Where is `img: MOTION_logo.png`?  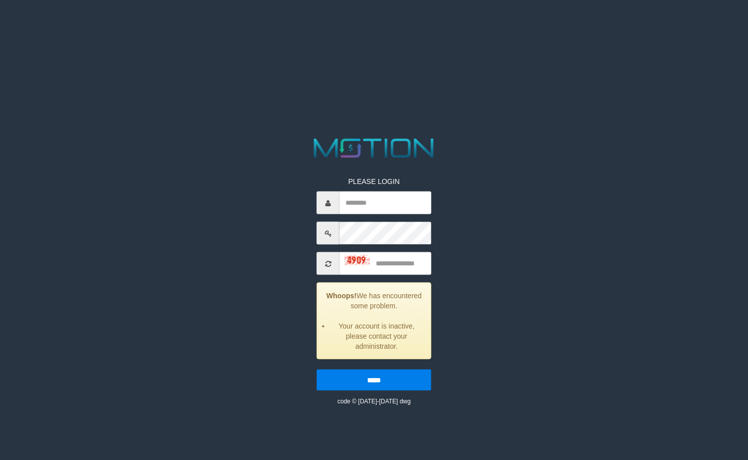 img: MOTION_logo.png is located at coordinates (374, 148).